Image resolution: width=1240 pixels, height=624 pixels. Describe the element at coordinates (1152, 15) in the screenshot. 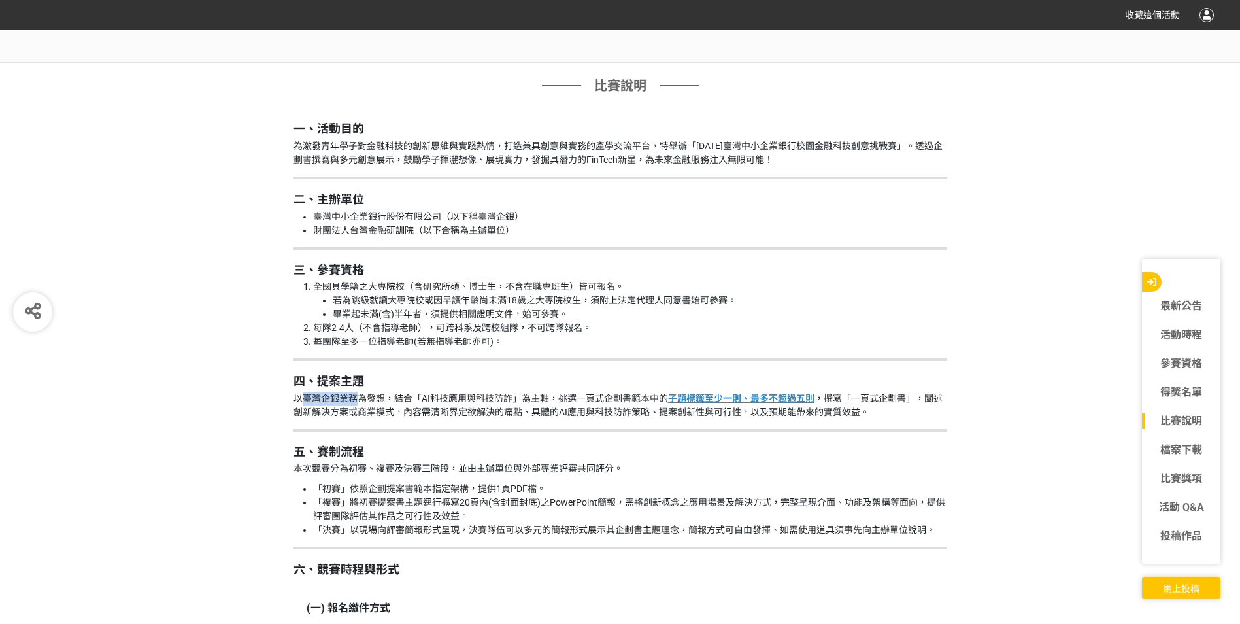

I see `span: 收藏這個活動` at that location.